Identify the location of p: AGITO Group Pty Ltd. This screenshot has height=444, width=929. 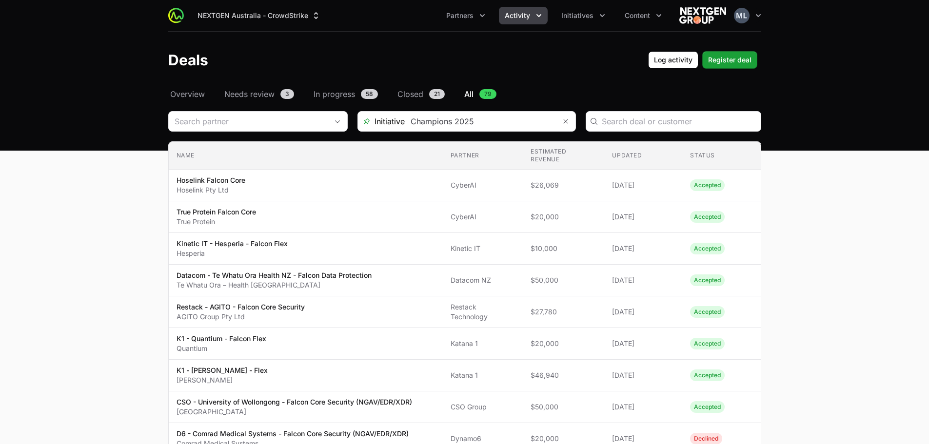
(240, 317).